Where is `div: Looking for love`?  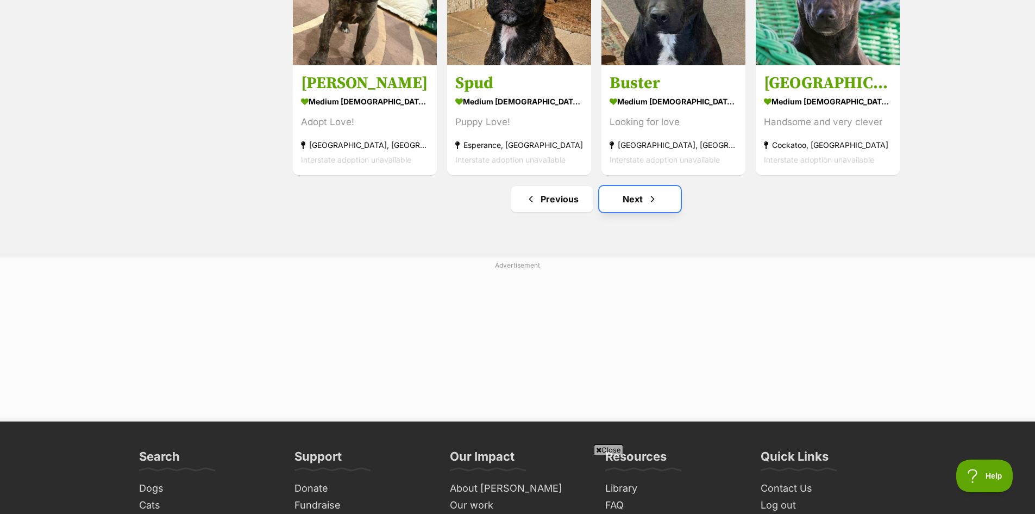
div: Looking for love is located at coordinates (673, 122).